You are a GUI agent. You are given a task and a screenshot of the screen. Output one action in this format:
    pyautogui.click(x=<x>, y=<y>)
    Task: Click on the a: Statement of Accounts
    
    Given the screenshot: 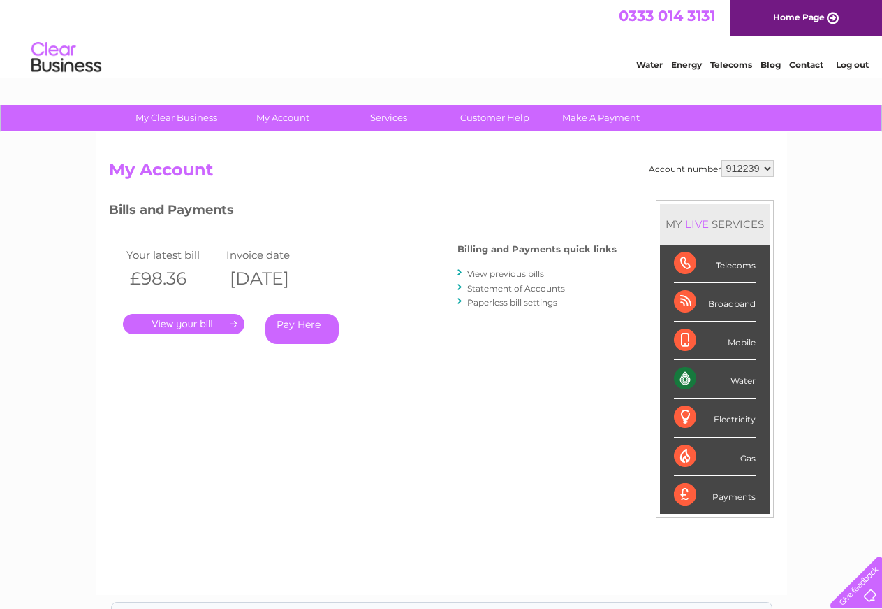 What is the action you would take?
    pyautogui.click(x=516, y=288)
    